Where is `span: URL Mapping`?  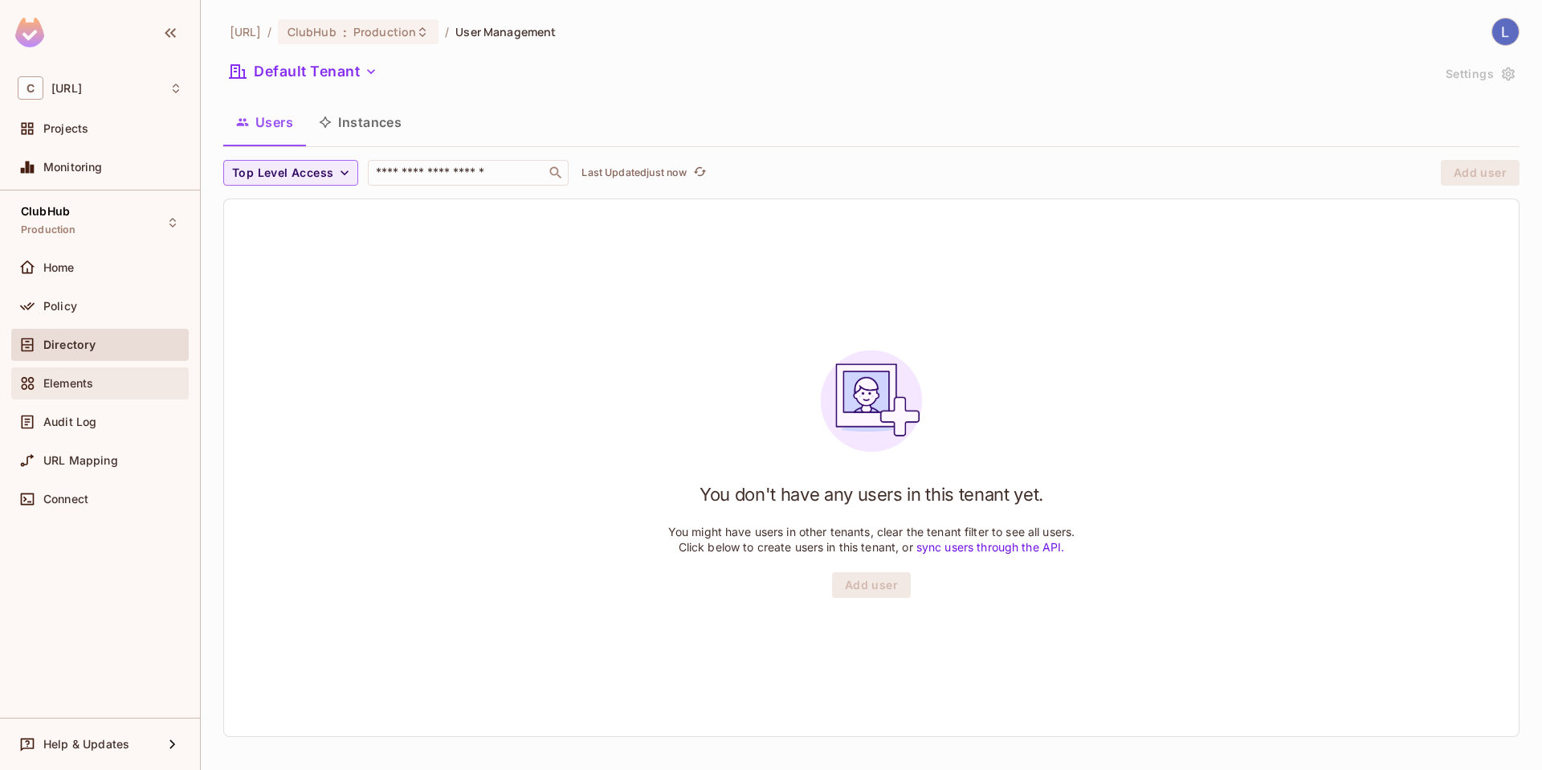
span: URL Mapping is located at coordinates (80, 460).